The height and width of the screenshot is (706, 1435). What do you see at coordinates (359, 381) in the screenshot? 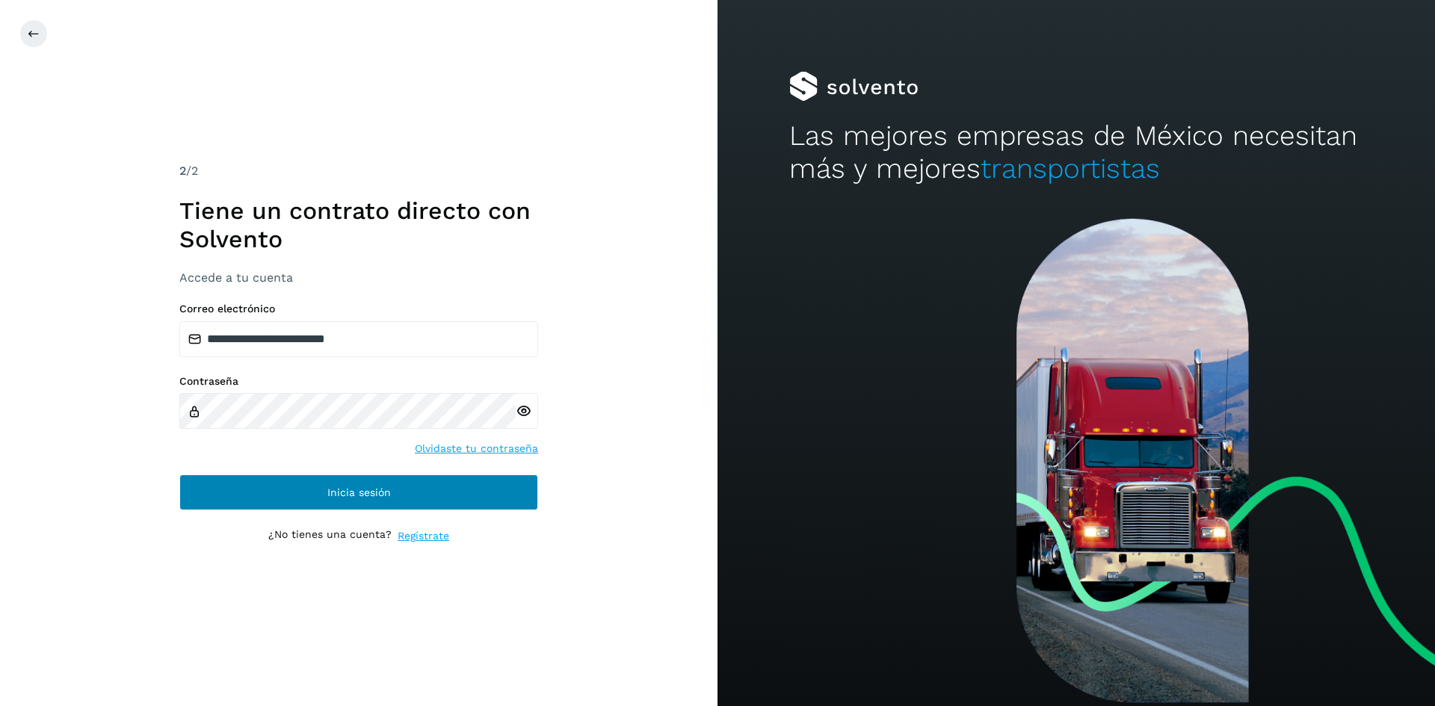
I see `label: Contraseña` at bounding box center [359, 381].